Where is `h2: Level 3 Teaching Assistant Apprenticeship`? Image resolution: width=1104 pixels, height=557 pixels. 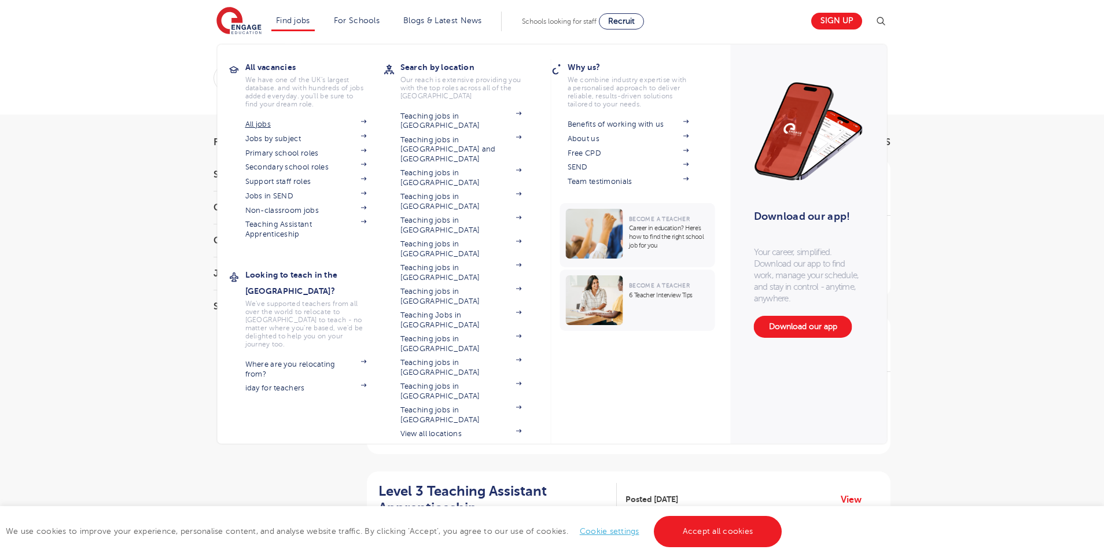 h2: Level 3 Teaching Assistant Apprenticeship is located at coordinates (493, 500).